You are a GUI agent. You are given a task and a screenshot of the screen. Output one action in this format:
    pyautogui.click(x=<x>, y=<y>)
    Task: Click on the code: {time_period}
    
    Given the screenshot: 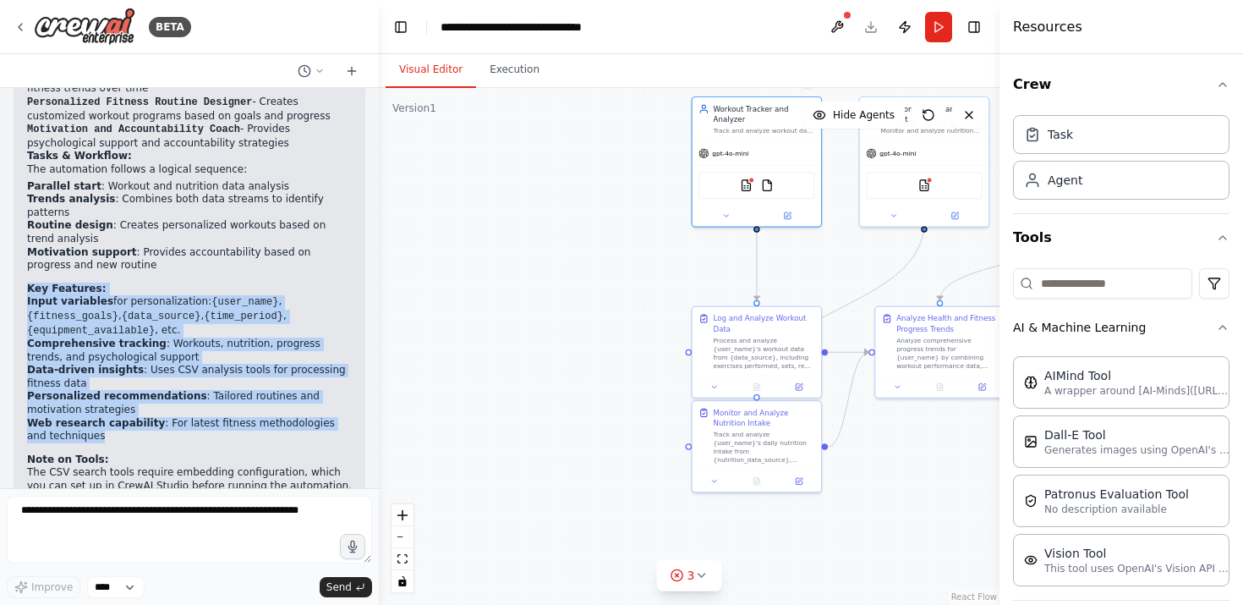 What is the action you would take?
    pyautogui.click(x=244, y=316)
    